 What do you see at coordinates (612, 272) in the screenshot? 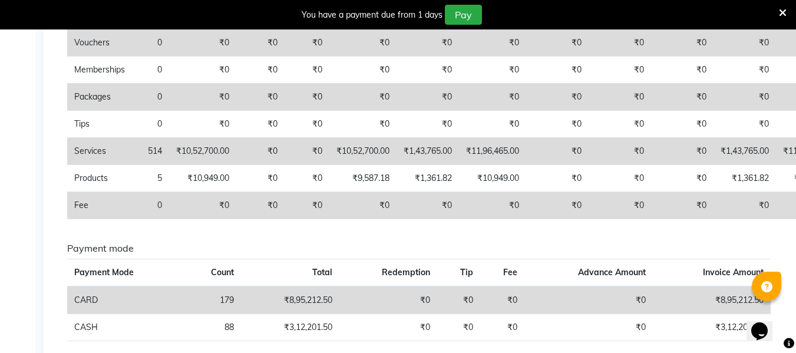
I see `span: Advance Amount` at bounding box center [612, 272].